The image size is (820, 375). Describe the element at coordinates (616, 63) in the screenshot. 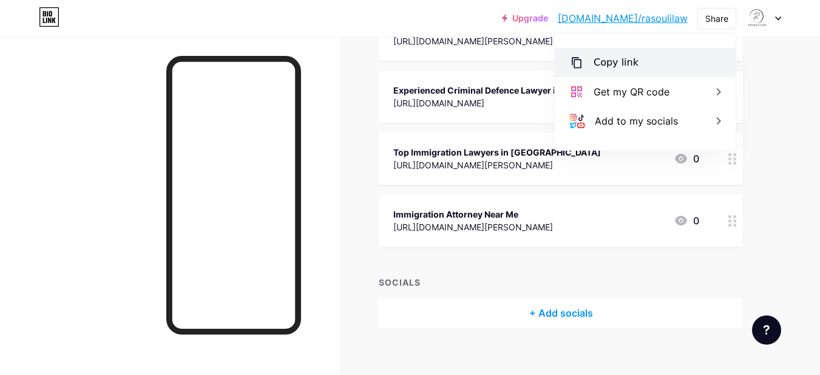

I see `div: Copy link` at that location.